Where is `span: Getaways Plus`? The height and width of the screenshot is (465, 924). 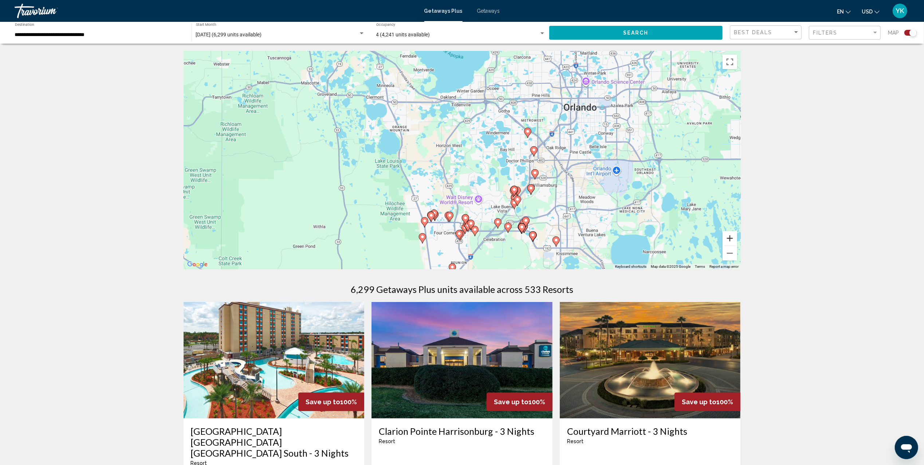
span: Getaways Plus is located at coordinates (443, 11).